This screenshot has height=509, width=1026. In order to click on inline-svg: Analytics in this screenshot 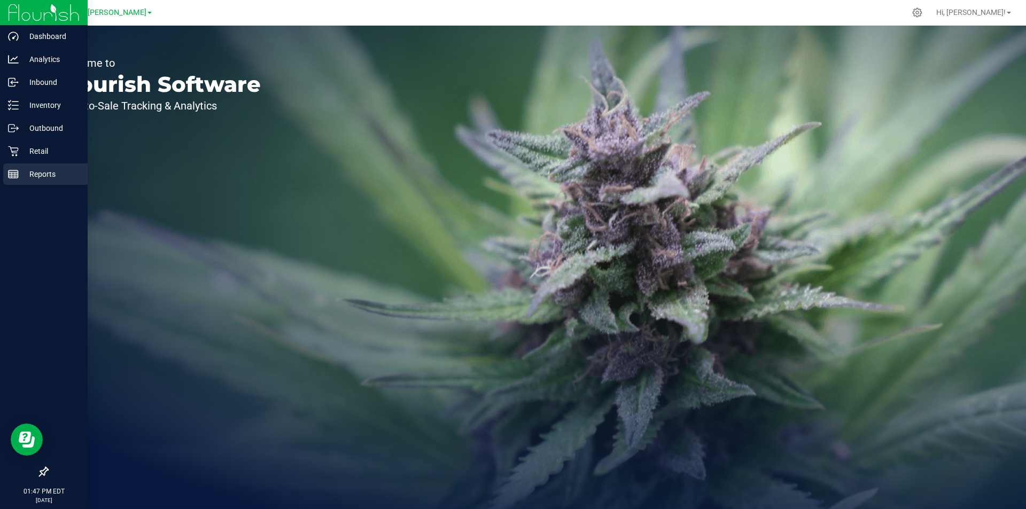, I will do `click(13, 59)`.